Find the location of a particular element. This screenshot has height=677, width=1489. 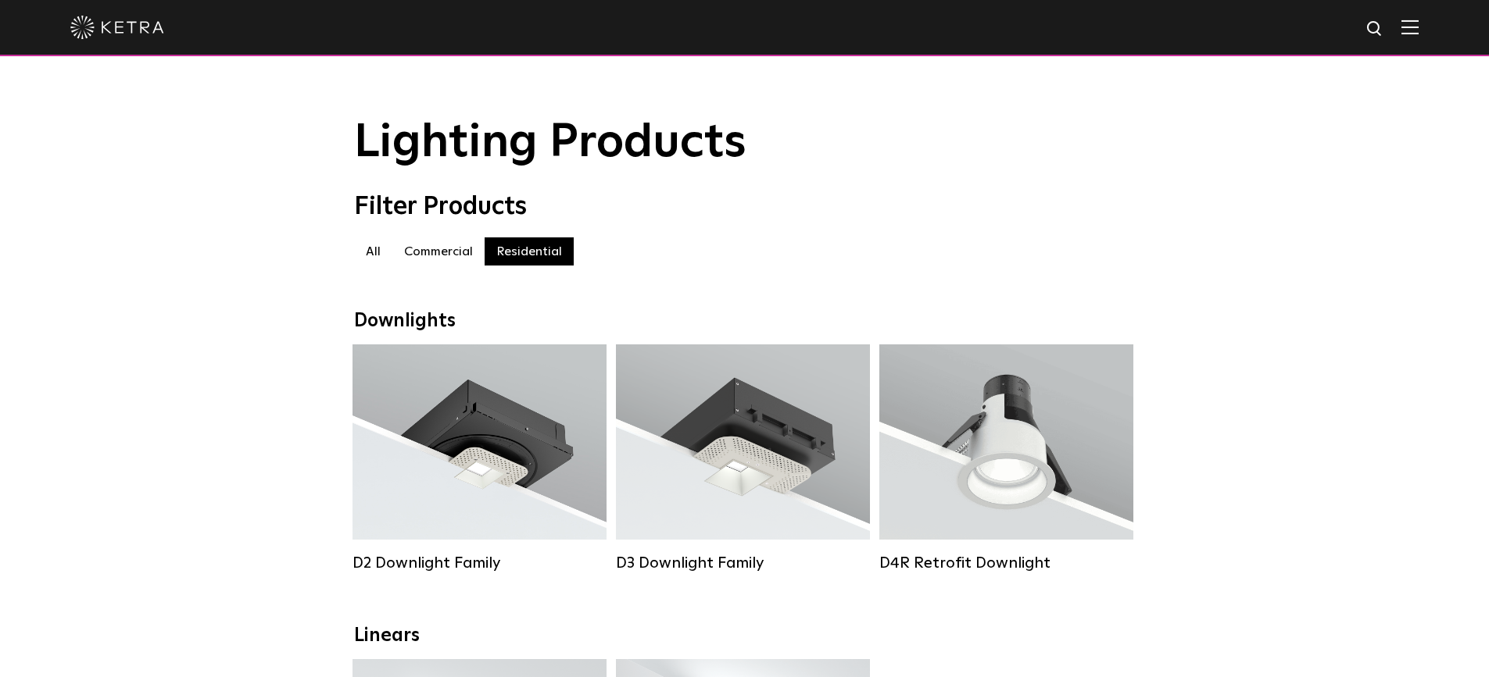

div: Linears is located at coordinates (745, 636).